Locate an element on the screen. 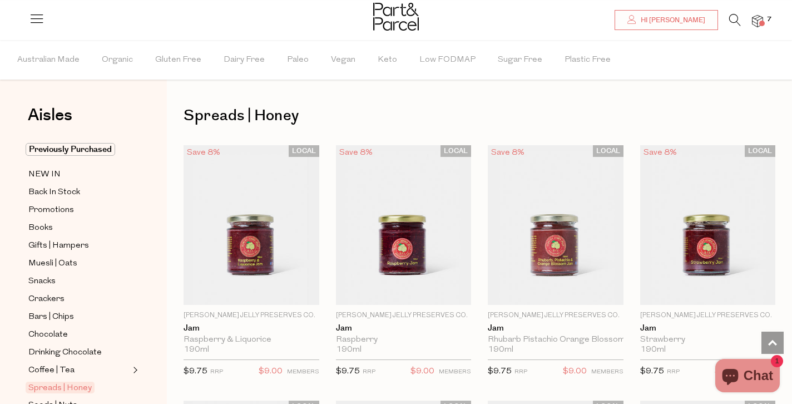 Image resolution: width=792 pixels, height=404 pixels. span: Australian Made is located at coordinates (48, 60).